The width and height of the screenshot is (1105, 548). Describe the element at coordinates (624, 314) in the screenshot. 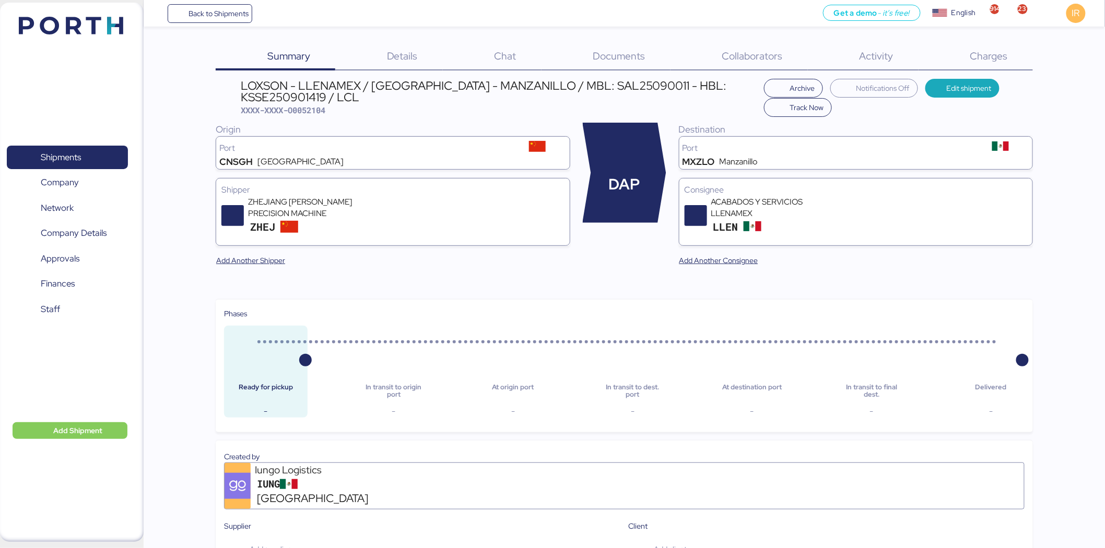

I see `div: Phases` at that location.